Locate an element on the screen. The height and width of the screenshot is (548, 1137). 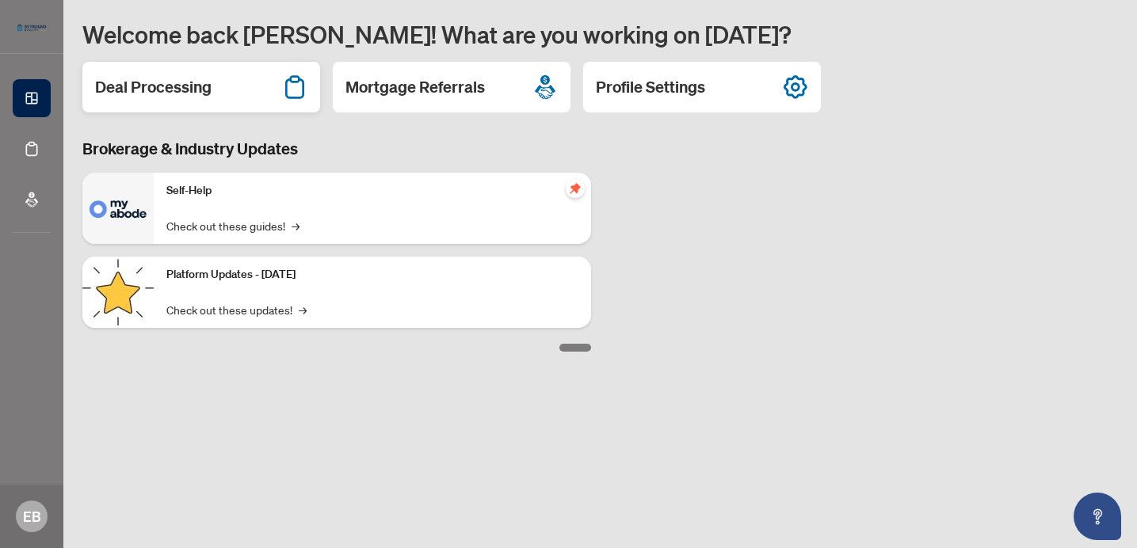
h2: Mortgage Referrals is located at coordinates (415, 87).